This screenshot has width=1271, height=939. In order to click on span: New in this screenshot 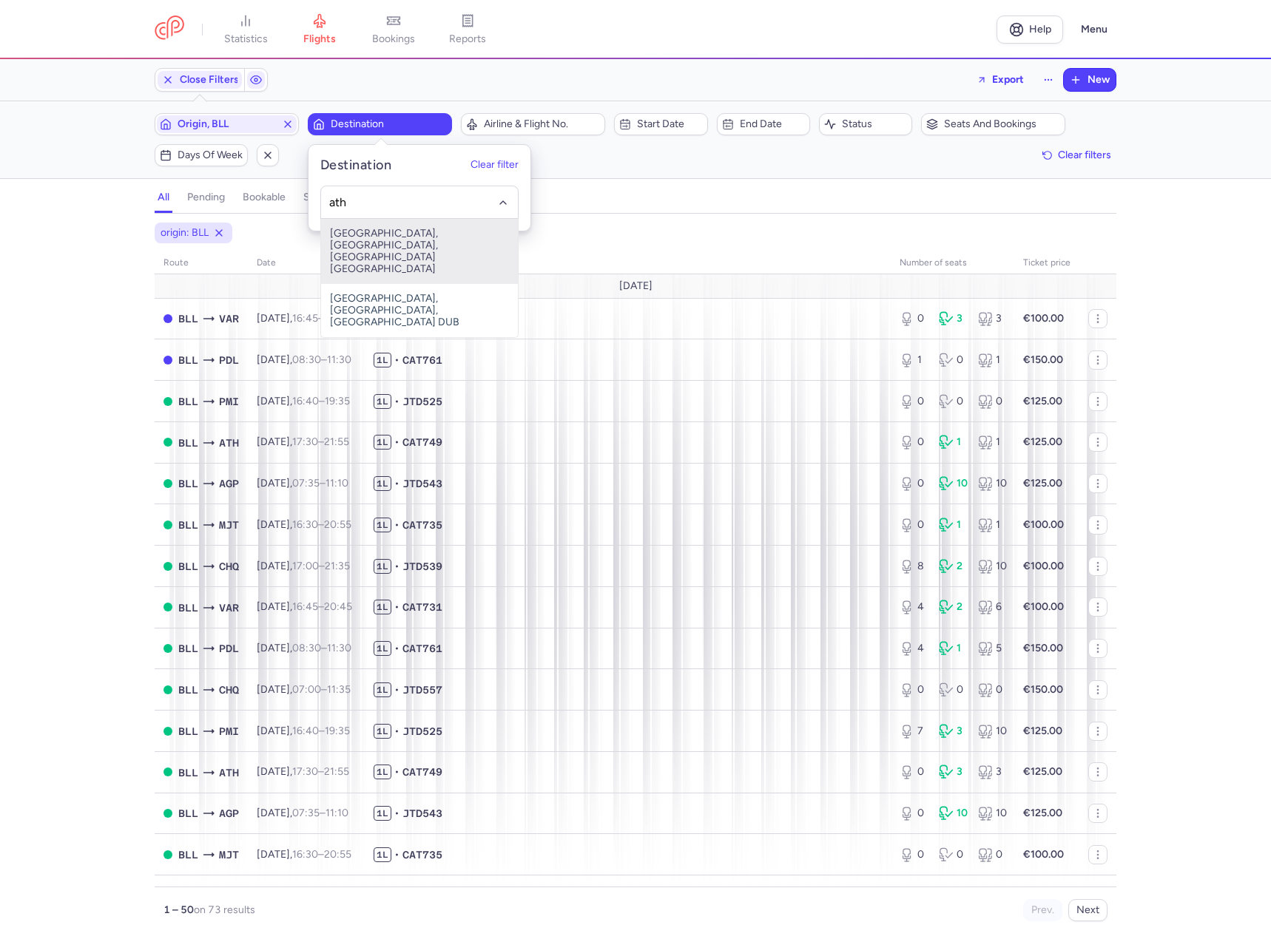, I will do `click(1098, 80)`.